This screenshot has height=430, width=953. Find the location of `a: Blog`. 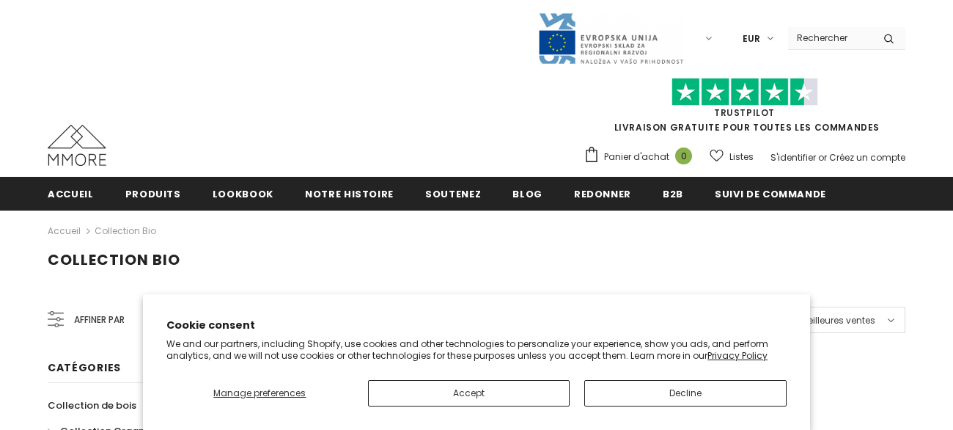

a: Blog is located at coordinates (527, 193).